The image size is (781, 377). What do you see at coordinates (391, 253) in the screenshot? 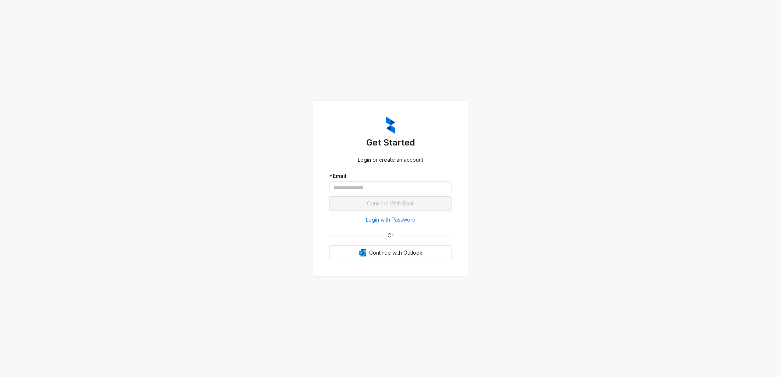
I see `button: OutlookContinue with Outlook` at bounding box center [391, 253].